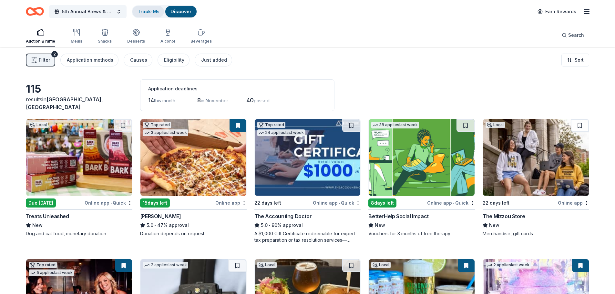 The image size is (615, 294). I want to click on div: 15 days left, so click(155, 203).